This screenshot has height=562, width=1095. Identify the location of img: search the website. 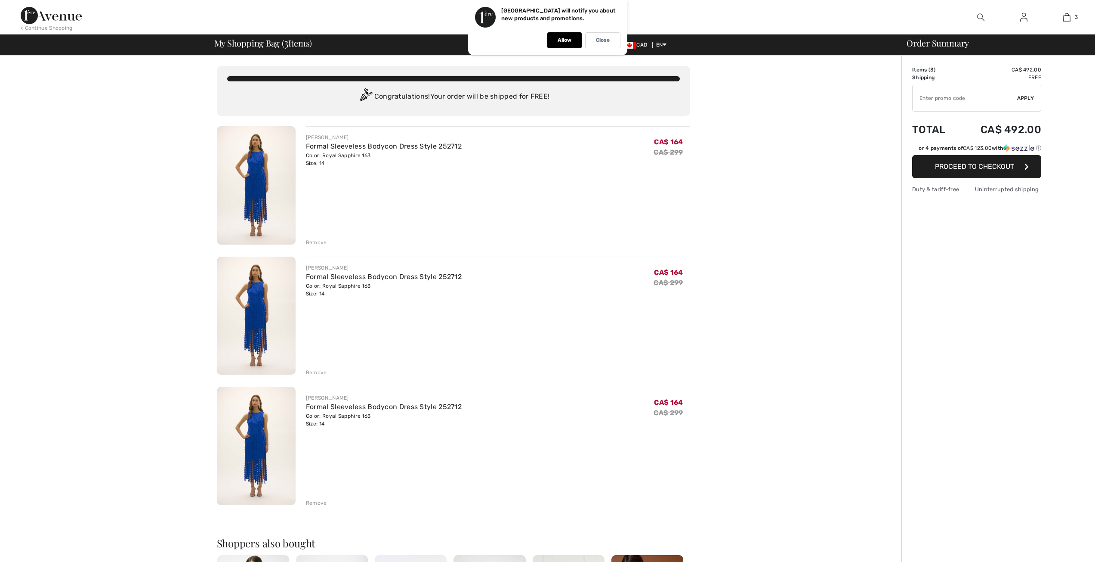
(981, 17).